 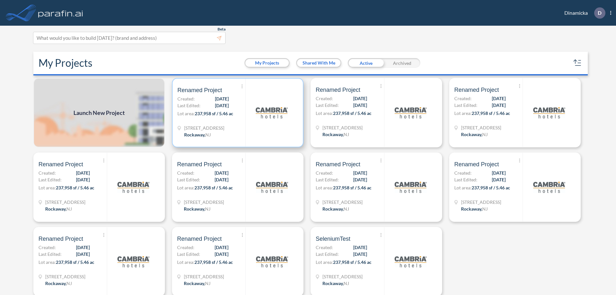 What do you see at coordinates (99, 113) in the screenshot?
I see `img: add` at bounding box center [99, 113].